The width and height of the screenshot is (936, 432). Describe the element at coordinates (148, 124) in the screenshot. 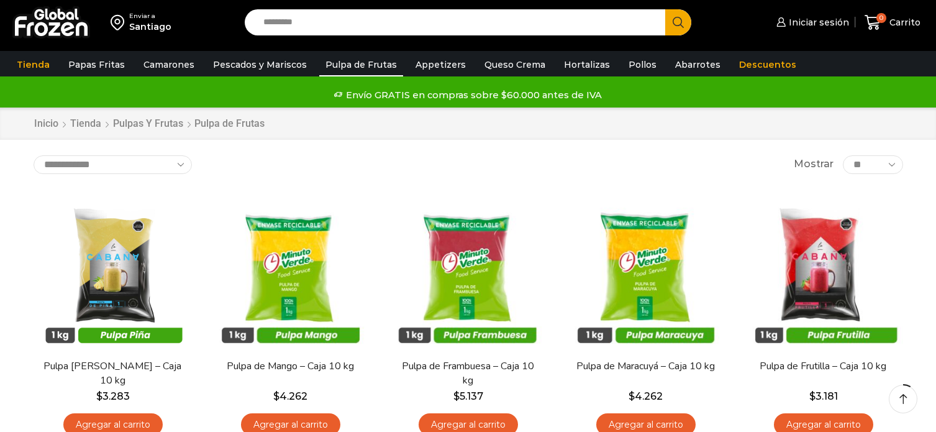

I see `a: Pulpas y Frutas` at that location.